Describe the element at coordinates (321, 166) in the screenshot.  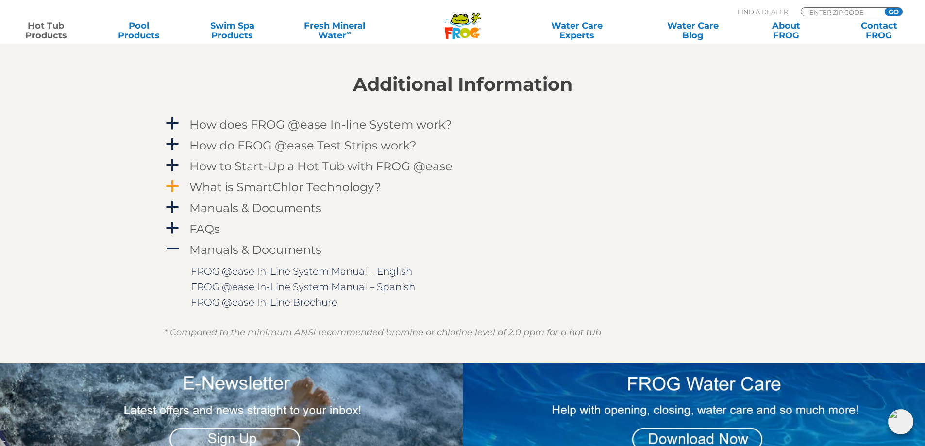
I see `h4: How to Start-Up a Hot Tub with FROG @ease` at that location.